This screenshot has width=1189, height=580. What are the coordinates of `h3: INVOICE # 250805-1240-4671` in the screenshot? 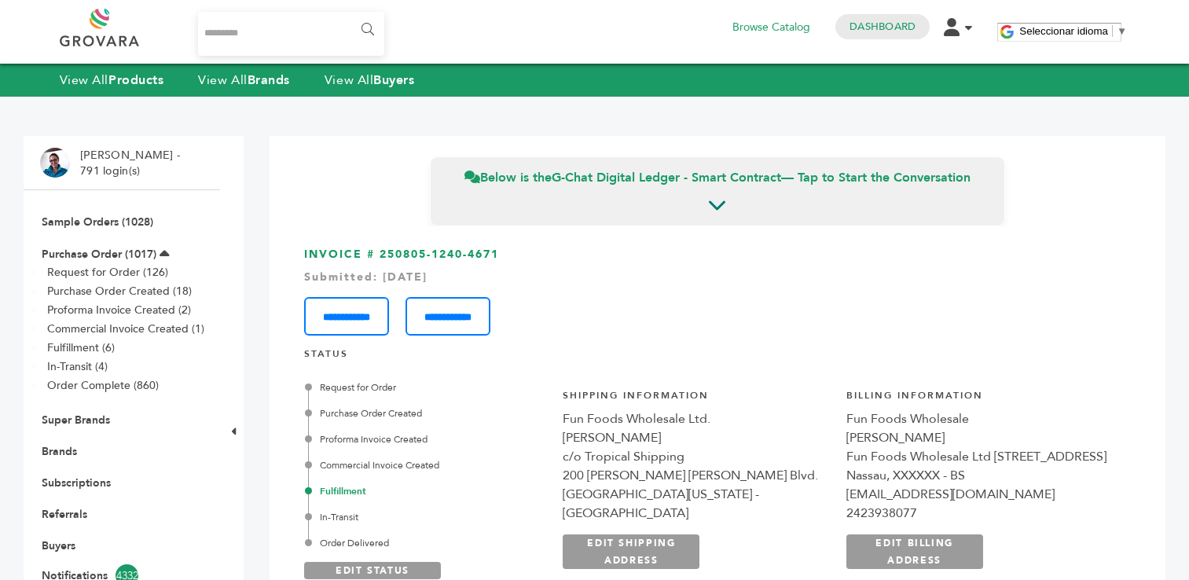 It's located at (718, 291).